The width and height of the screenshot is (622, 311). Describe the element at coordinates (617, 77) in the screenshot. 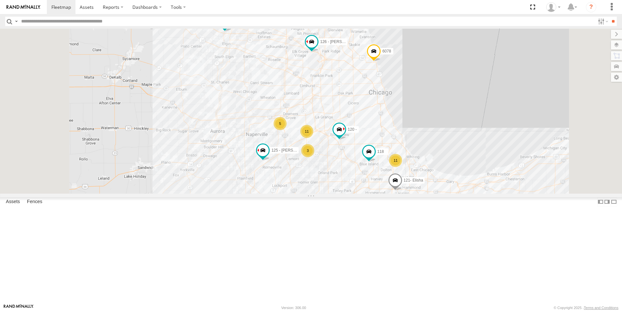

I see `label: Map Settings` at that location.